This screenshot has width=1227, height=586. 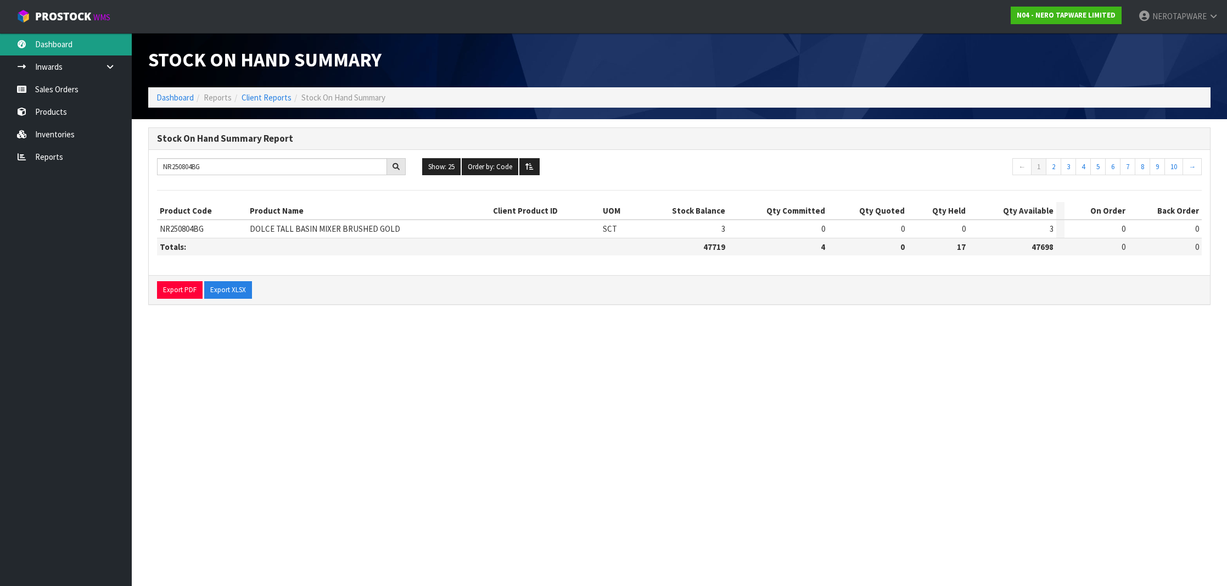 I want to click on strong: 47698, so click(x=1042, y=246).